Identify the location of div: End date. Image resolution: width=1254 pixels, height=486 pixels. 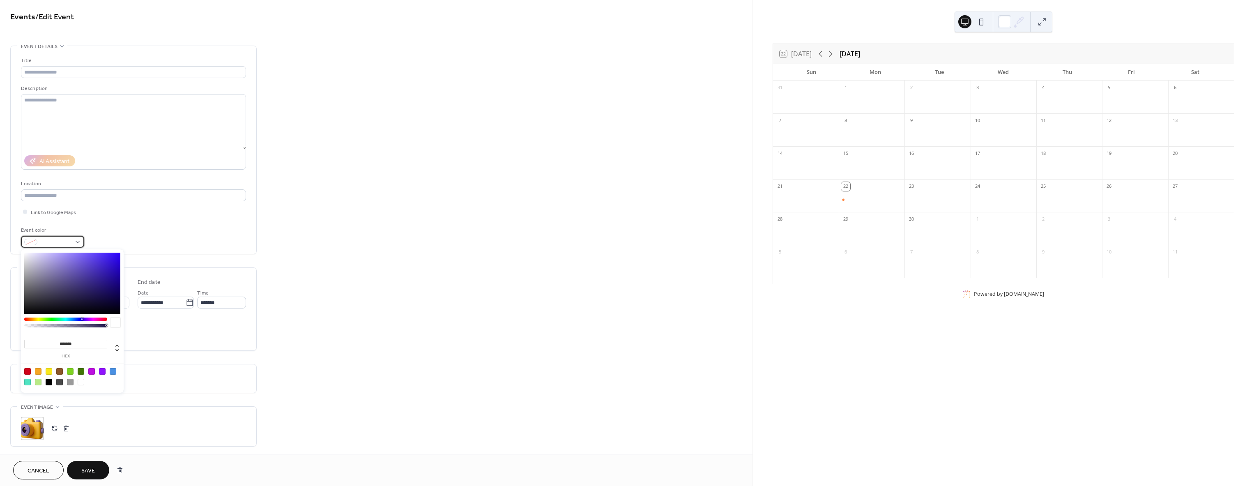
(149, 282).